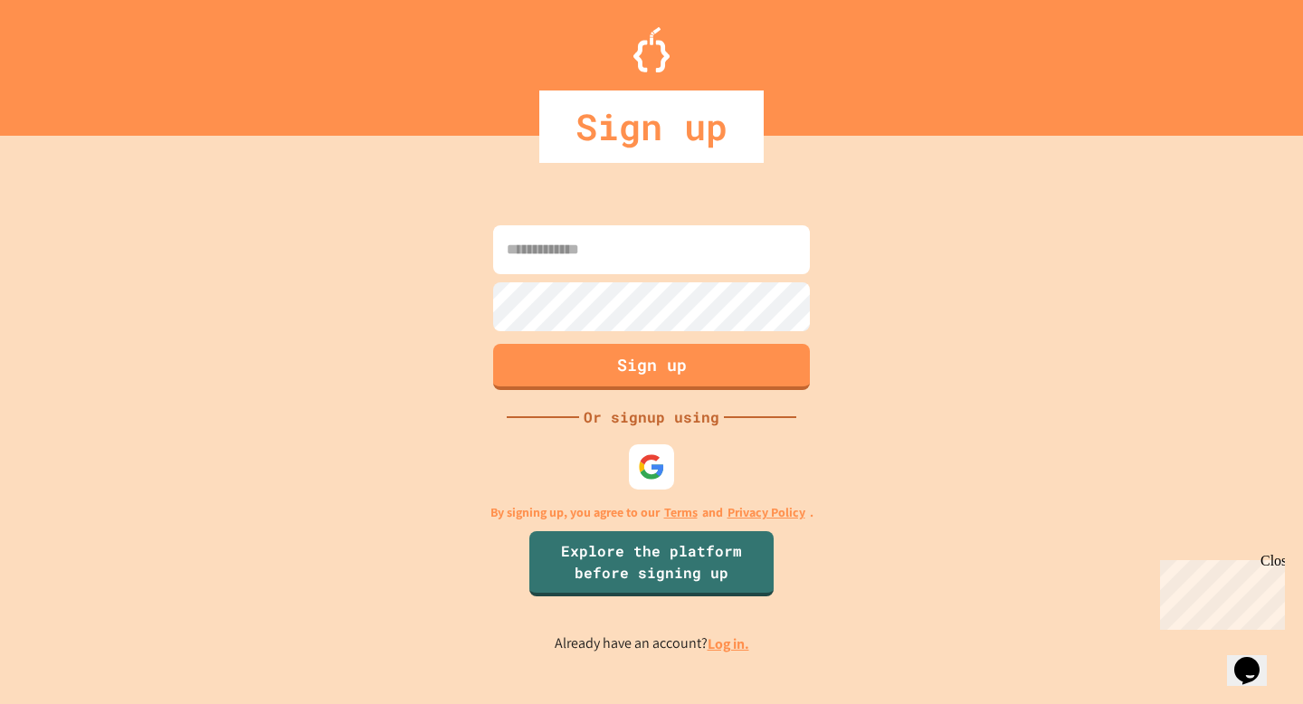  What do you see at coordinates (767, 512) in the screenshot?
I see `a: Privacy Policy` at bounding box center [767, 512].